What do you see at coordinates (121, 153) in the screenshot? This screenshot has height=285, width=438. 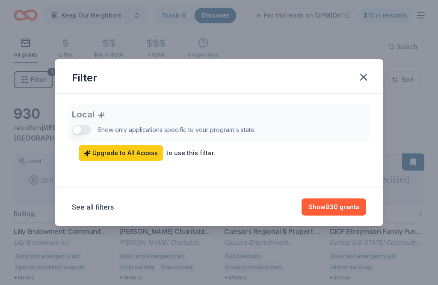 I see `a: Upgrade to All Access` at bounding box center [121, 153].